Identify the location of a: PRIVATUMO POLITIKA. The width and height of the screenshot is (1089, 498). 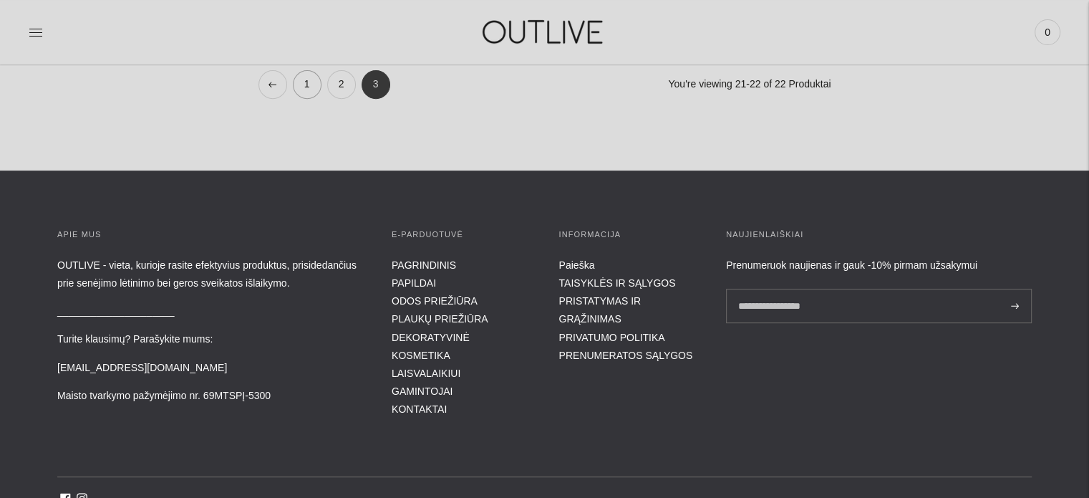
(612, 337).